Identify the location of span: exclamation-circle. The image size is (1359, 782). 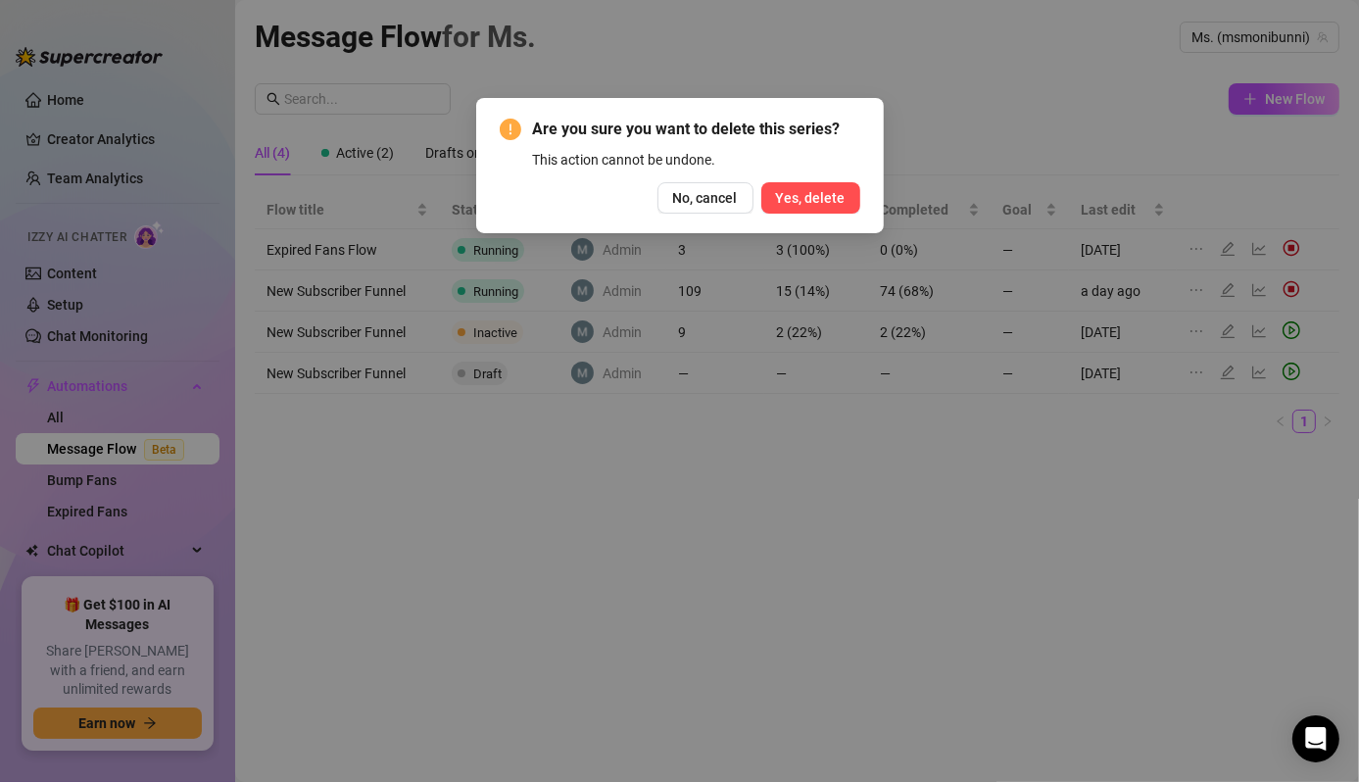
(510, 129).